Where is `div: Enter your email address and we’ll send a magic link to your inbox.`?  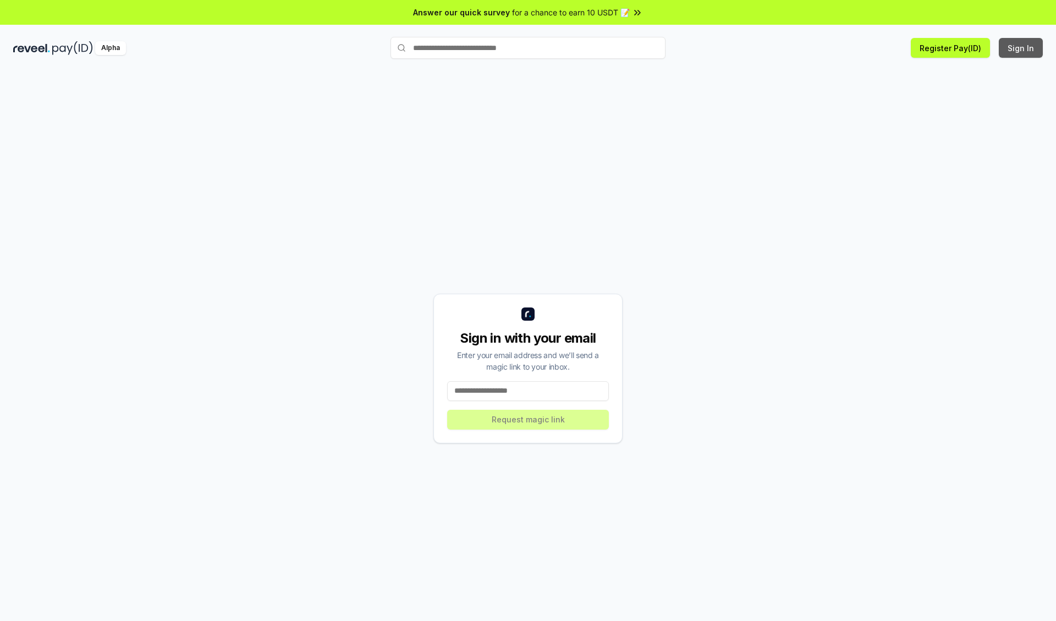 div: Enter your email address and we’ll send a magic link to your inbox. is located at coordinates (528, 361).